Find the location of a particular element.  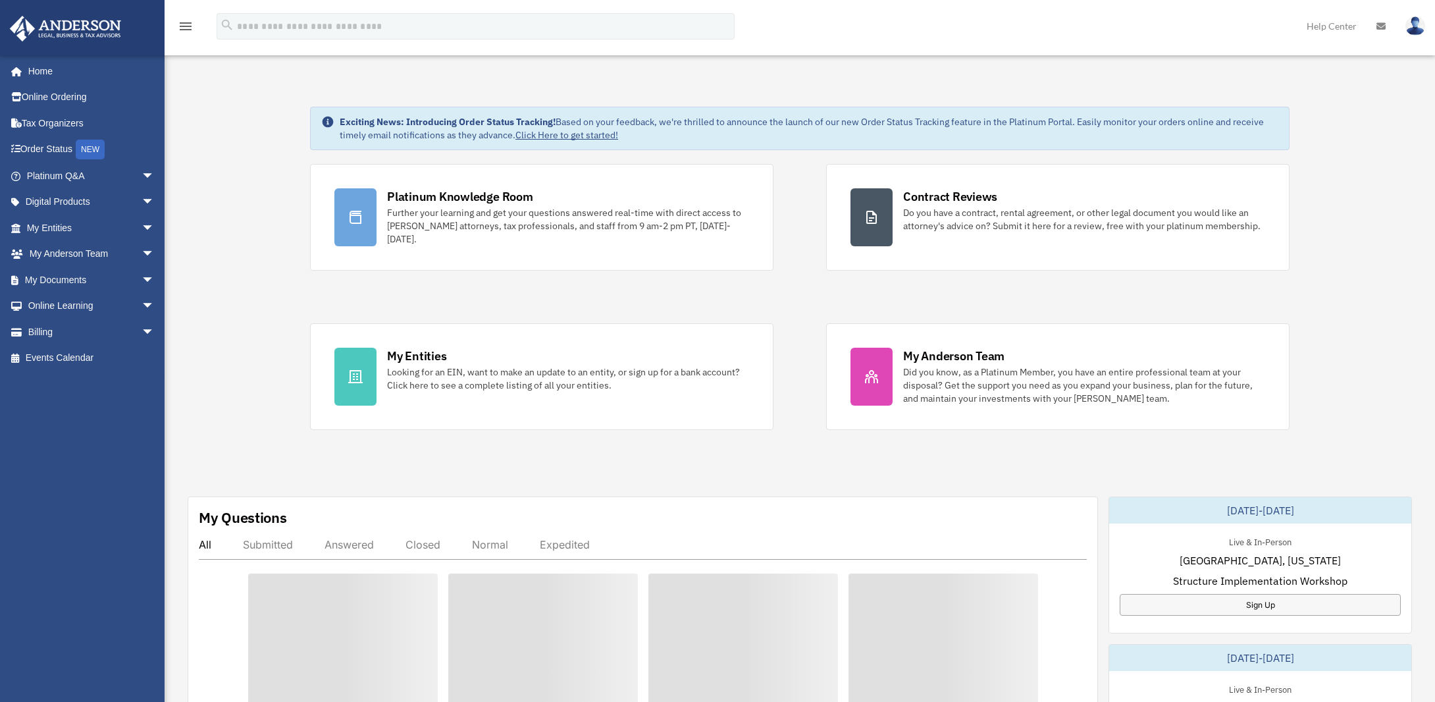

div: NEW is located at coordinates (90, 149).